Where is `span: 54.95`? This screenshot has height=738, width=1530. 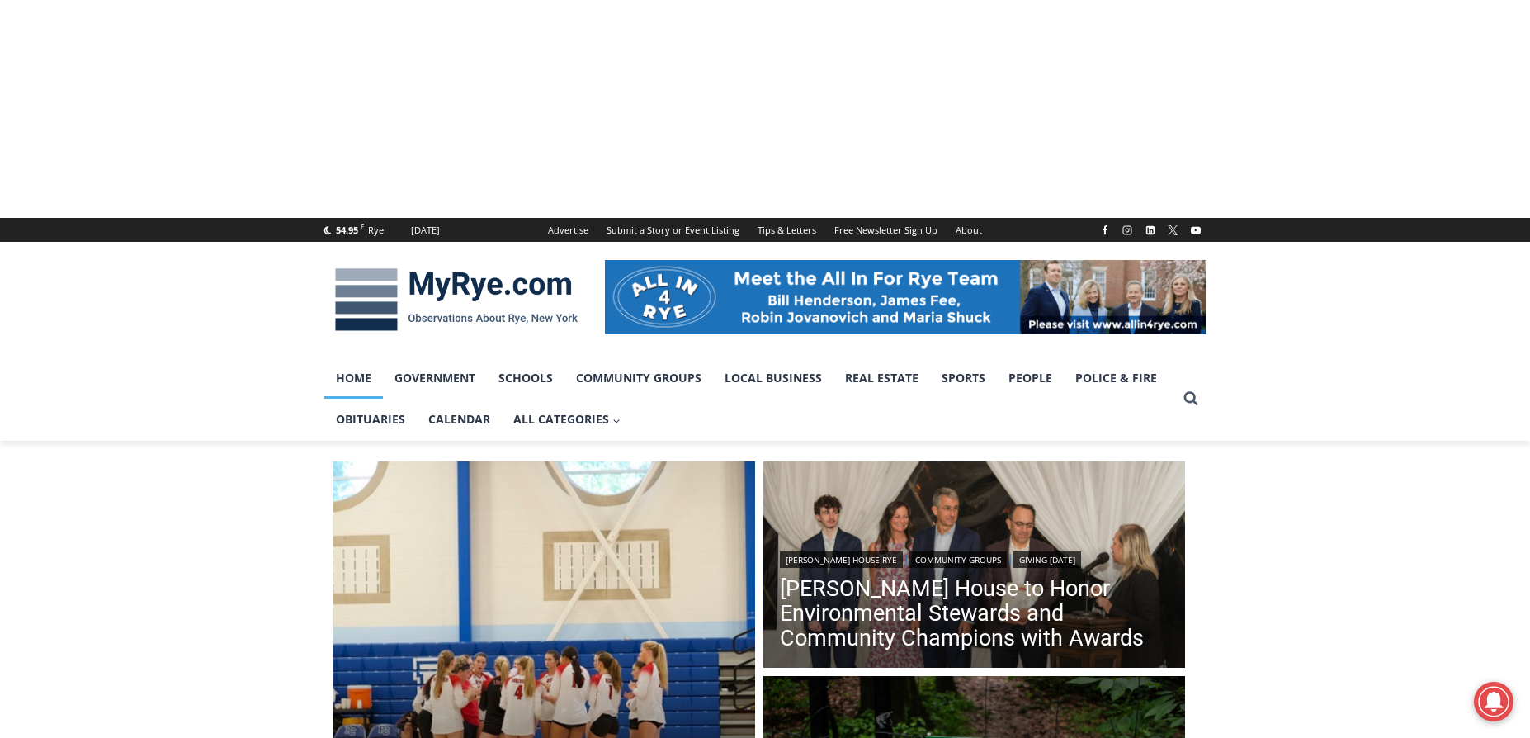
span: 54.95 is located at coordinates (347, 229).